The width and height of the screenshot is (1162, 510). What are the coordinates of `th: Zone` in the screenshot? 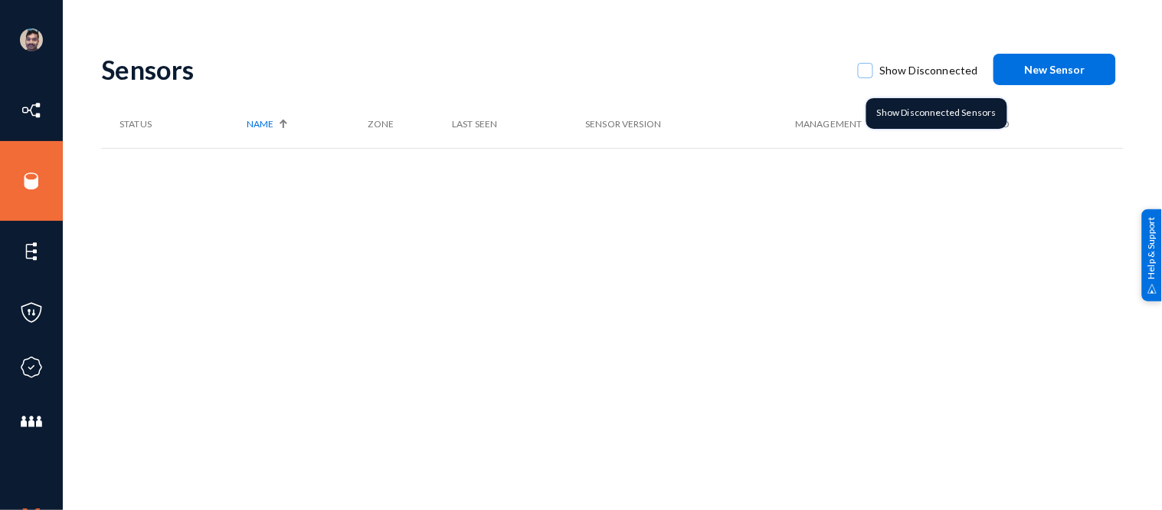 It's located at (410, 124).